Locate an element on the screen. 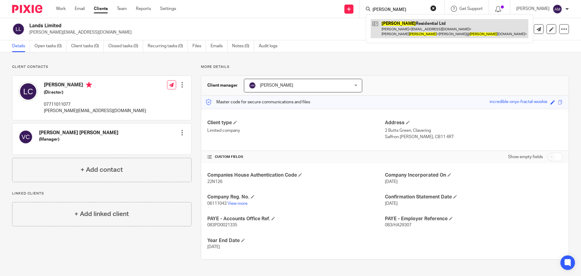 The height and width of the screenshot is (276, 581). a: Team is located at coordinates (122, 9).